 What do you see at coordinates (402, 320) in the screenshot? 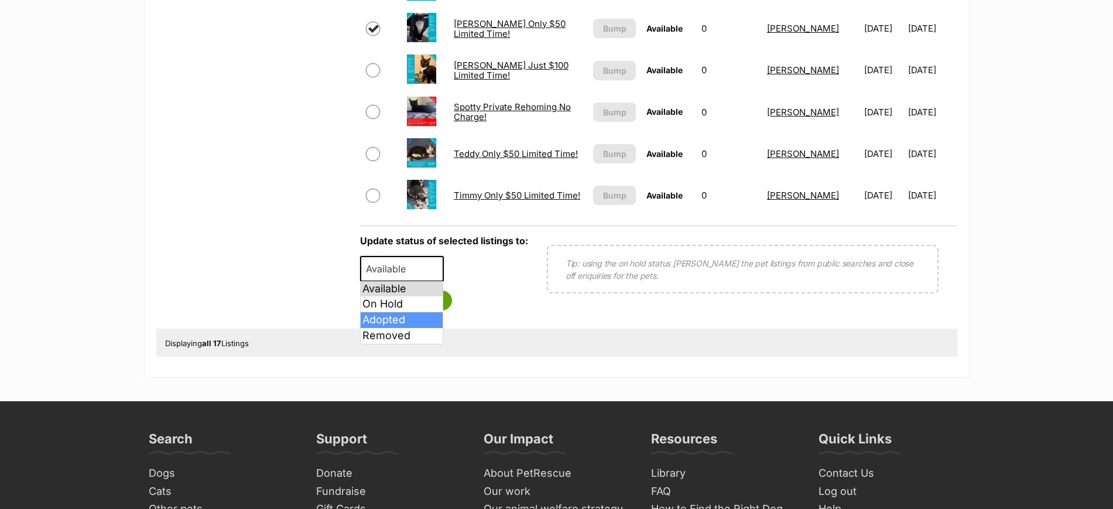
I see `li: Adopted` at bounding box center [402, 320].